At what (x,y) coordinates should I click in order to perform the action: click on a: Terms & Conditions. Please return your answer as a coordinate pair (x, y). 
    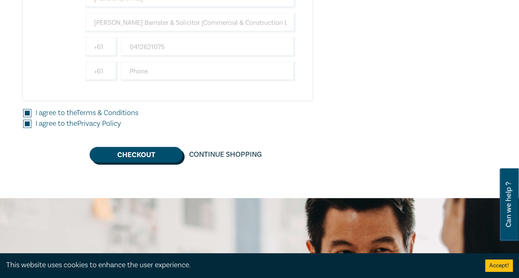
    Looking at the image, I should click on (107, 113).